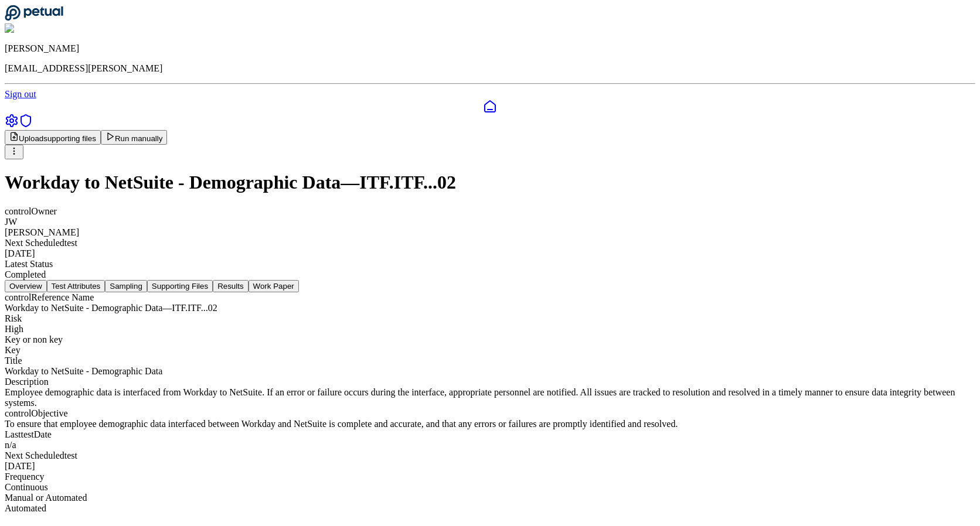 The height and width of the screenshot is (526, 980). What do you see at coordinates (490, 212) in the screenshot?
I see `div: control Owner` at bounding box center [490, 212].